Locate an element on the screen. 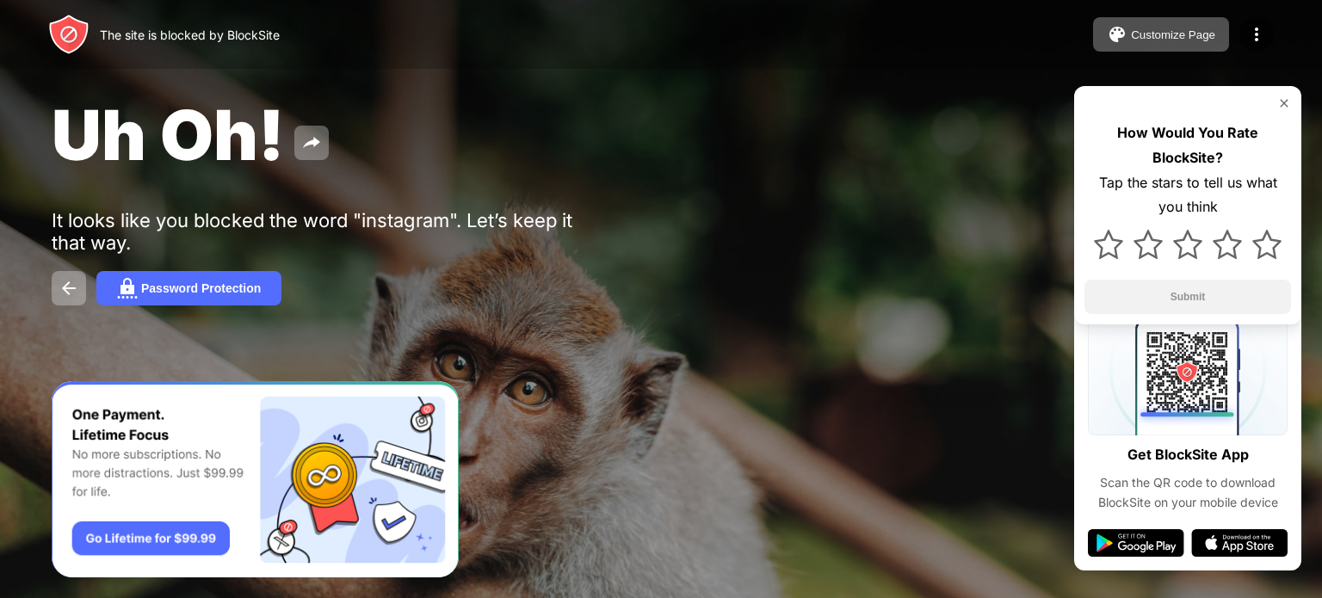  img: rate-us-close.svg is located at coordinates (1284, 103).